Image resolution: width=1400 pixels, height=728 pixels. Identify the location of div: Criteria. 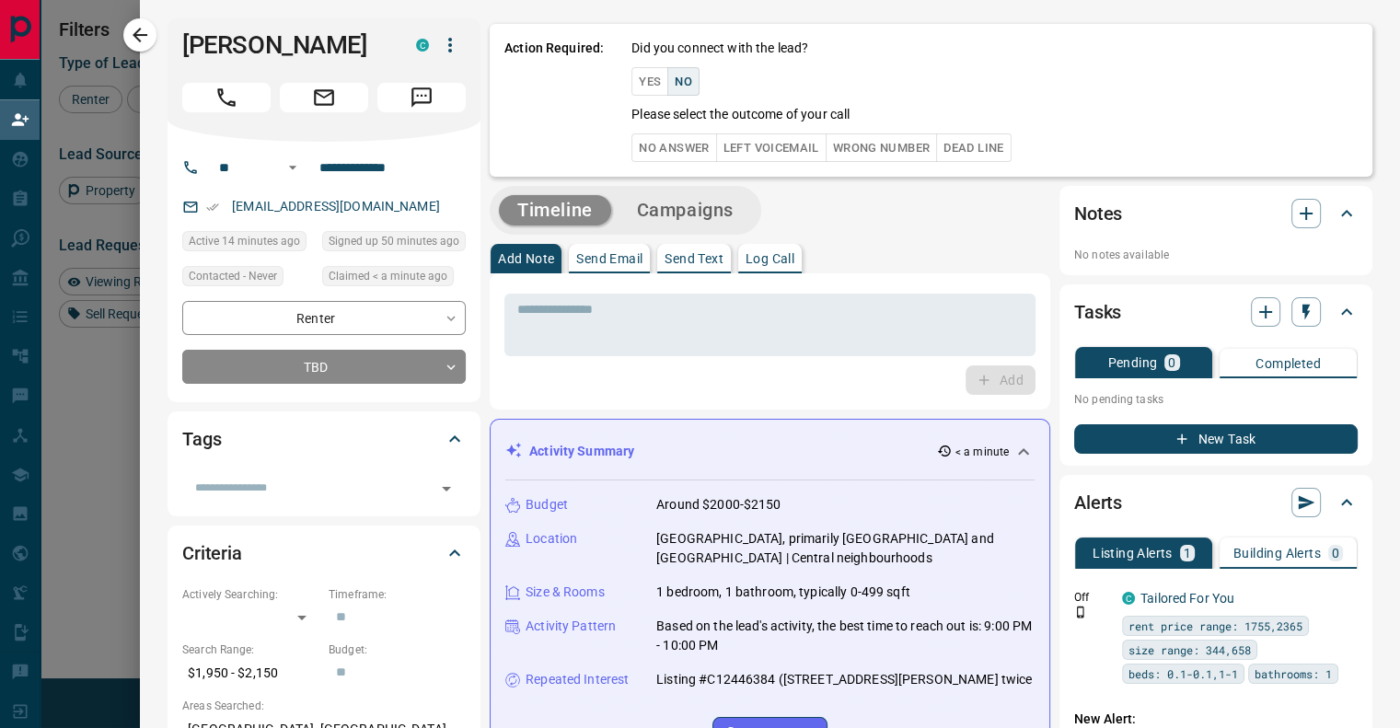
(324, 553).